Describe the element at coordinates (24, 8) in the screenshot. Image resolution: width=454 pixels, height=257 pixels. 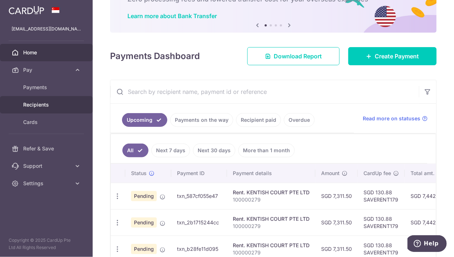
I see `span: Help` at that location.